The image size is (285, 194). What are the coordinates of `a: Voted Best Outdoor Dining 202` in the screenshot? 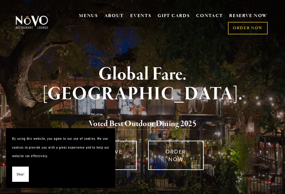 It's located at (141, 124).